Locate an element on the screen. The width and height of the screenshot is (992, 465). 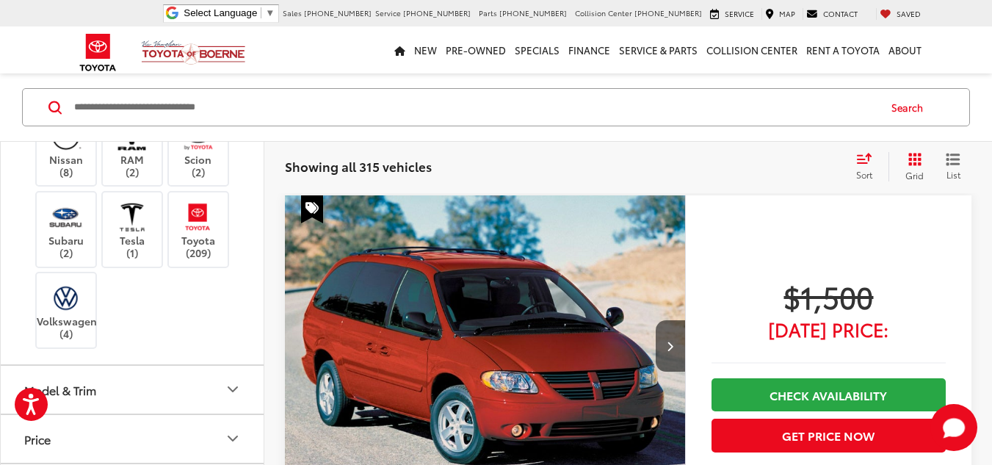
svg: Start Chat is located at coordinates (954, 427).